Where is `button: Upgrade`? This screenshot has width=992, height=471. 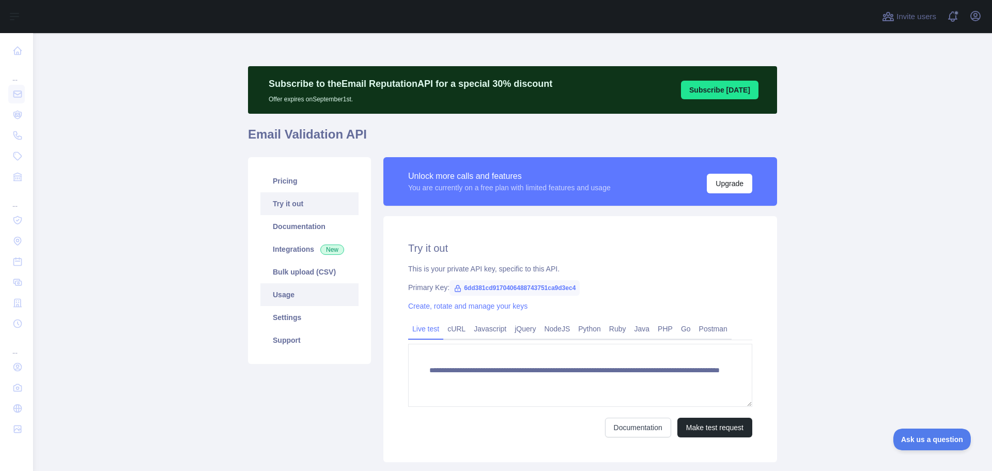 button: Upgrade is located at coordinates (730, 183).